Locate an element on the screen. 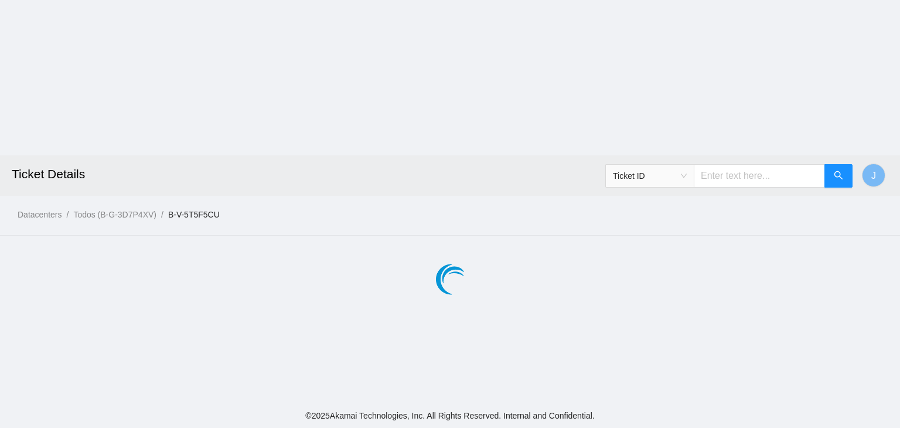 Image resolution: width=900 pixels, height=428 pixels. a: B-V-5T5F5CU is located at coordinates (194, 215).